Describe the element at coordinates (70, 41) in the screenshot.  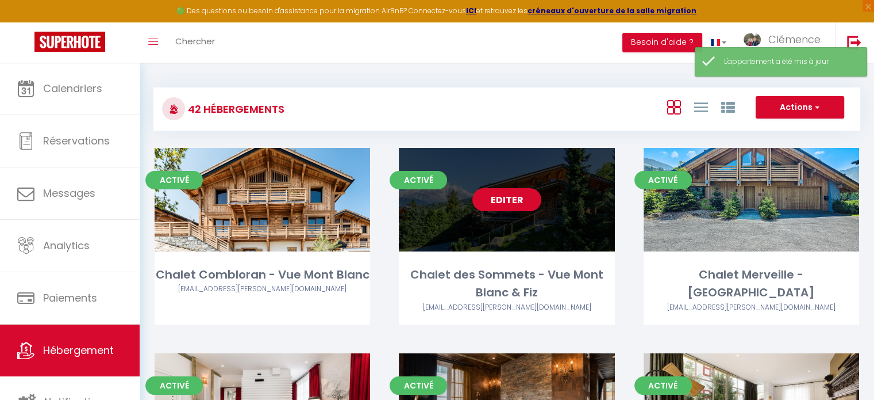
I see `img: Super Booking` at that location.